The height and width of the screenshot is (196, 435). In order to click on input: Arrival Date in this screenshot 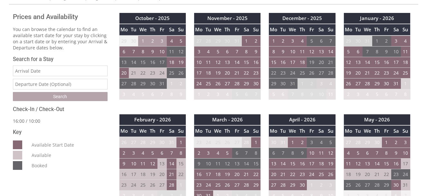, I will do `click(60, 71)`.